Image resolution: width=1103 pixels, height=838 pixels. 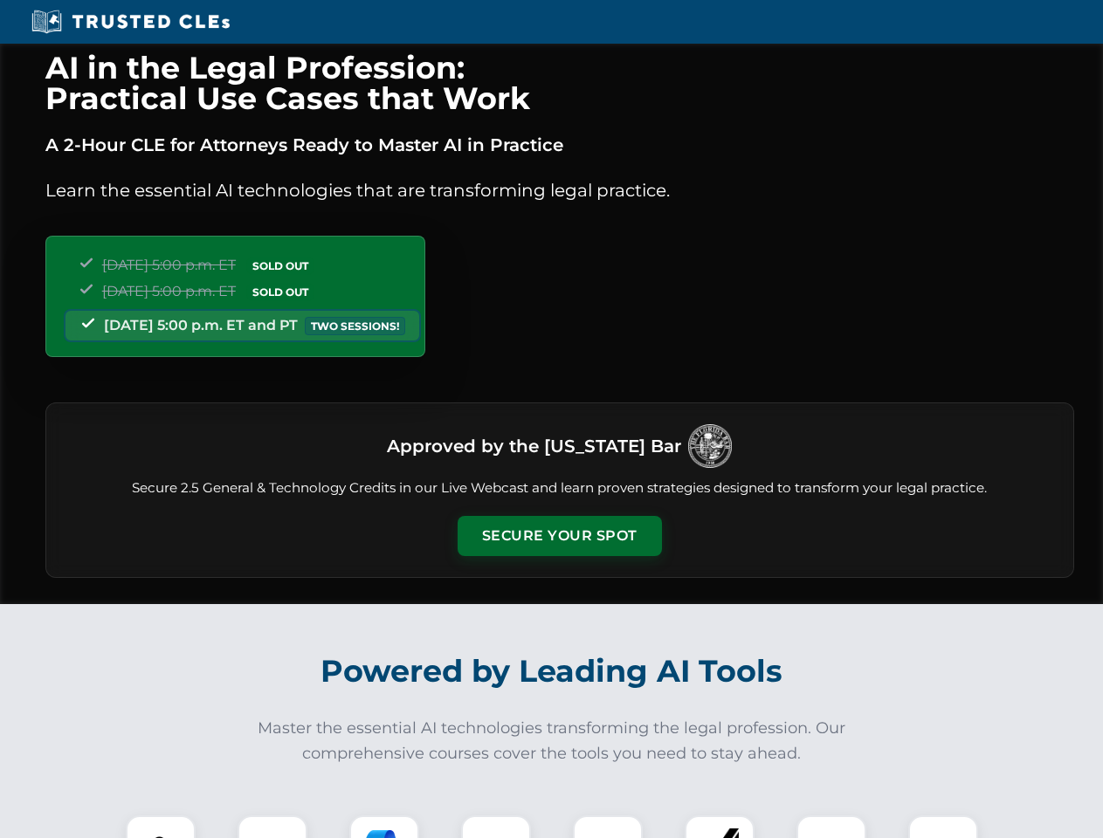 What do you see at coordinates (560, 145) in the screenshot?
I see `p: A 2-Hour CLE for Attorneys Ready to Master AI in Practice` at bounding box center [560, 145].